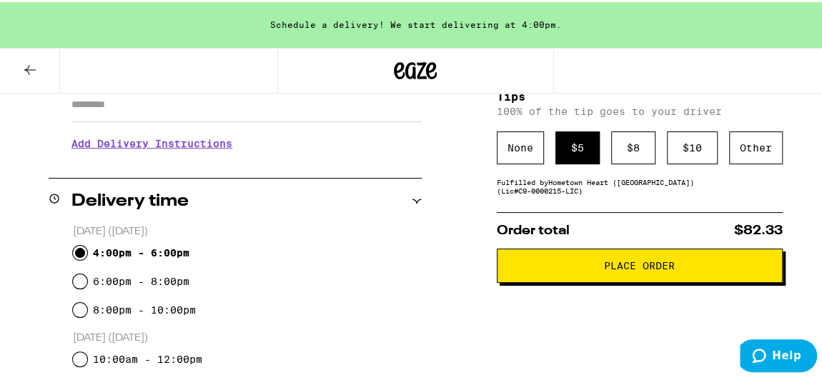  Describe the element at coordinates (692, 146) in the screenshot. I see `div: $ 10` at that location.